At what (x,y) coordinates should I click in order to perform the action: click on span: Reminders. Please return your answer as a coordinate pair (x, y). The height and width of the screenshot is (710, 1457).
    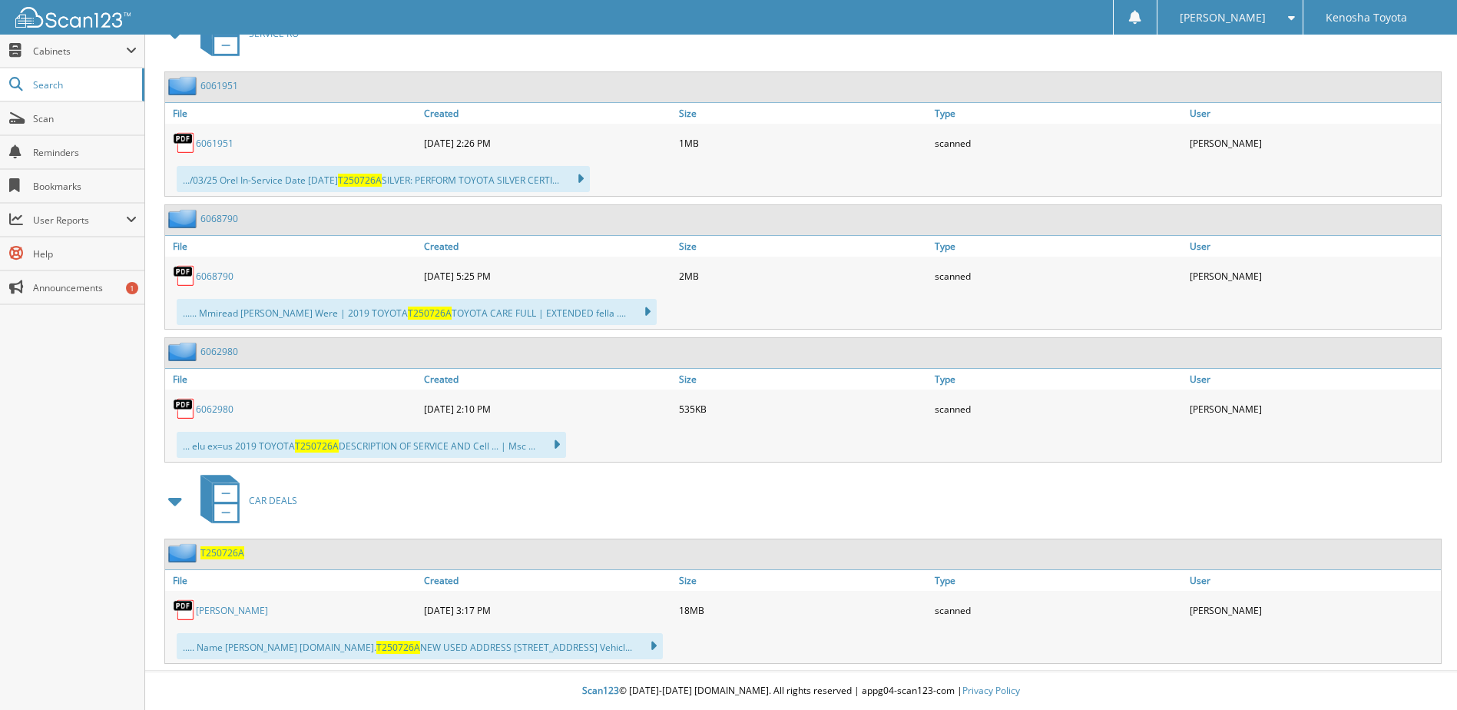
    Looking at the image, I should click on (84, 152).